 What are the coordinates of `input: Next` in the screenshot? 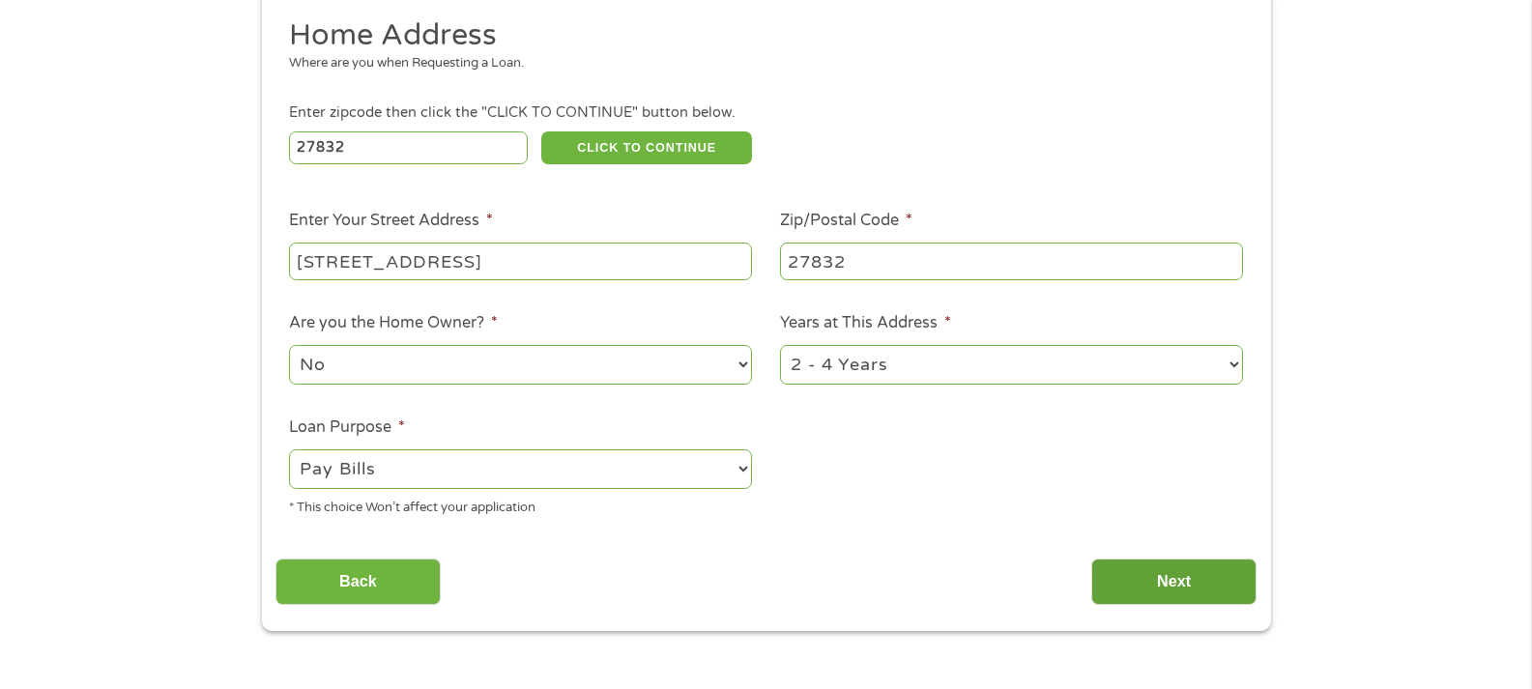 It's located at (1173, 582).